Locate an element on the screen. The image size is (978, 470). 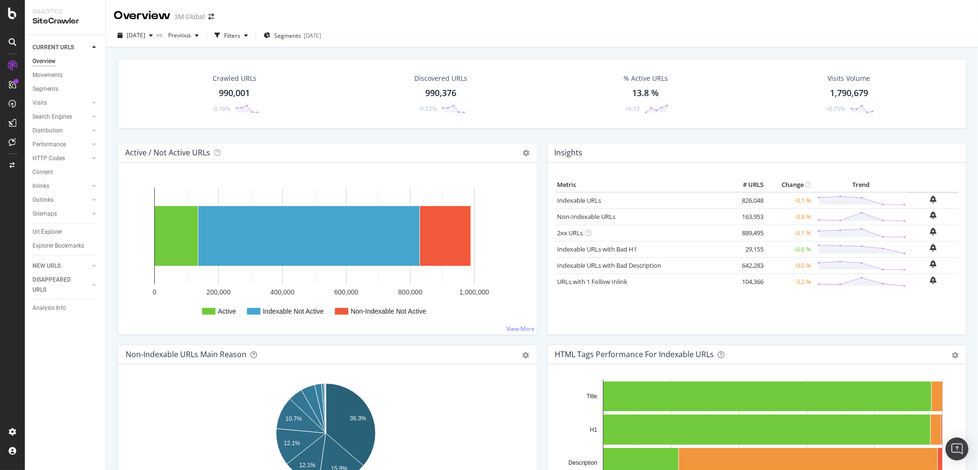
a: Distribution is located at coordinates (61, 130).